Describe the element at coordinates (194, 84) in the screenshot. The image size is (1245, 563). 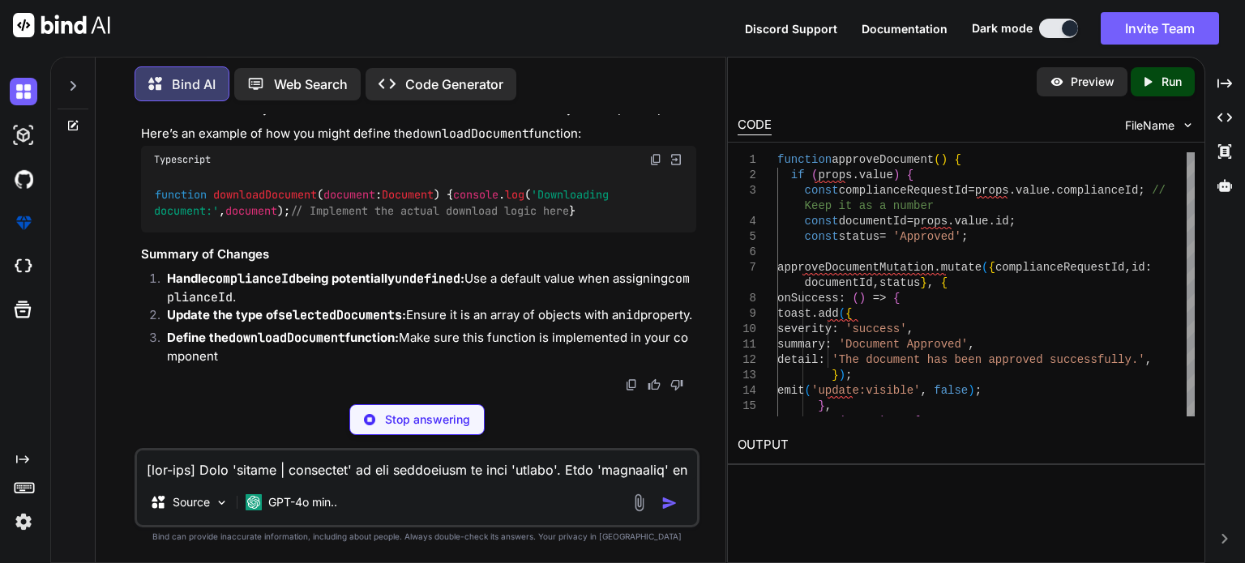
I see `p: Bind AI` at that location.